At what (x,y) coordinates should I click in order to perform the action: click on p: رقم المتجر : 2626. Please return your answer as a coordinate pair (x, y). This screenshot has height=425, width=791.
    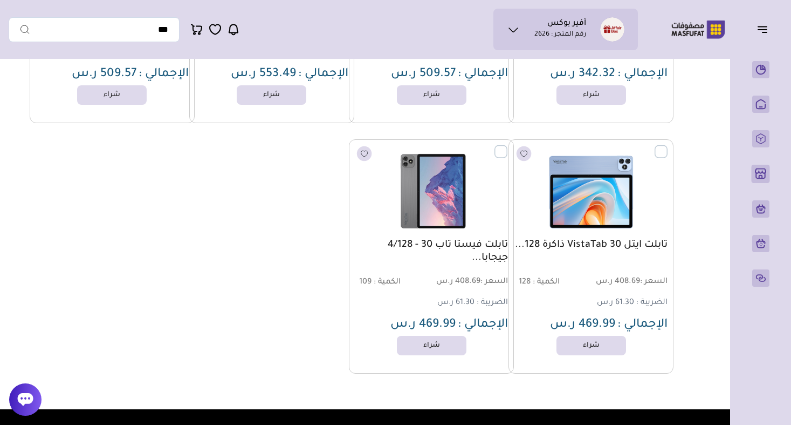
    Looking at the image, I should click on (560, 35).